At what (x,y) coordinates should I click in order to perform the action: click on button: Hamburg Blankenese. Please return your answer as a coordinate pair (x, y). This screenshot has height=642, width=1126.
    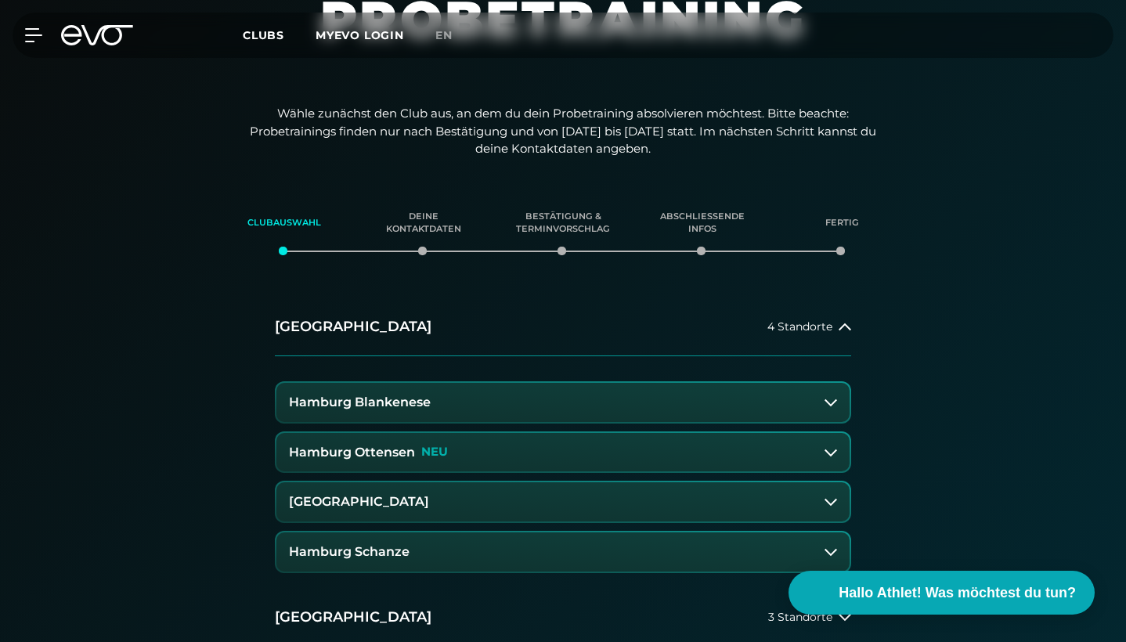
    Looking at the image, I should click on (563, 403).